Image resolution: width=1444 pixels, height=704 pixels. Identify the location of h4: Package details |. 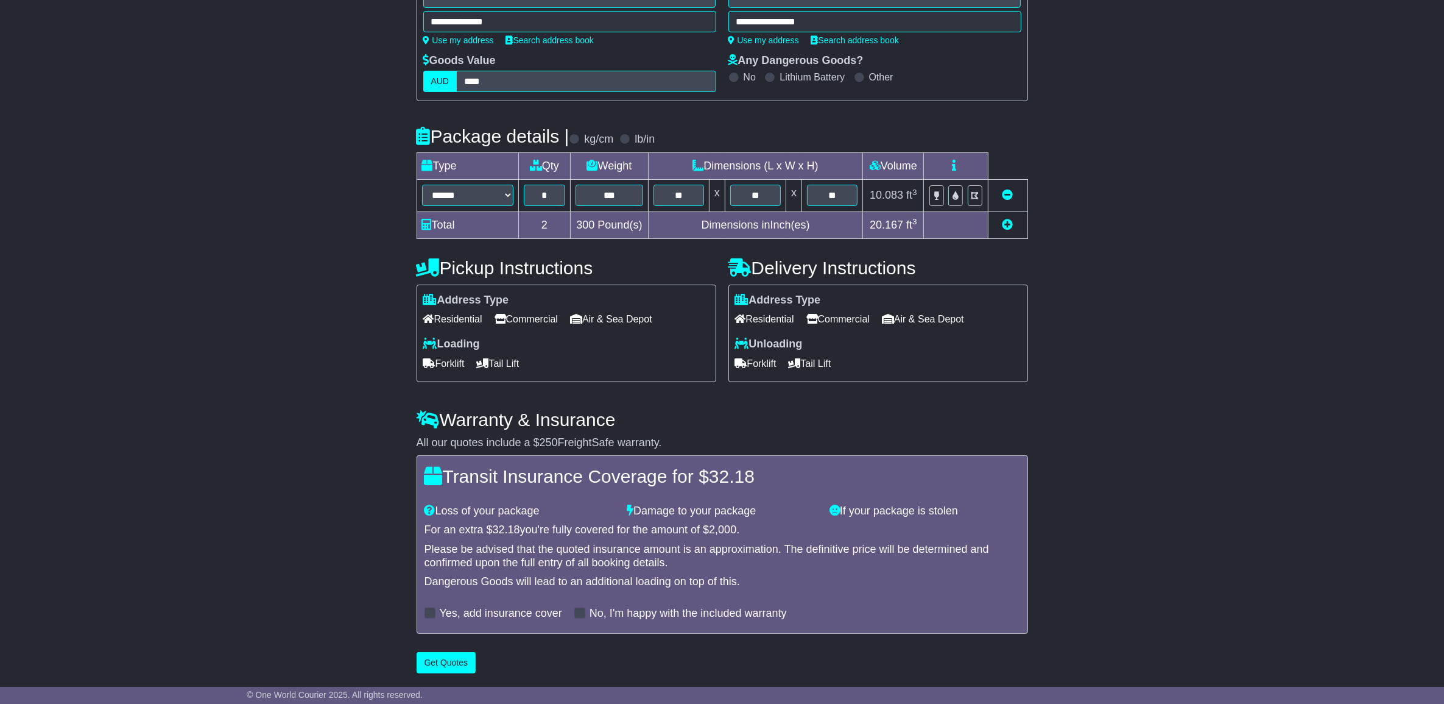
(493, 136).